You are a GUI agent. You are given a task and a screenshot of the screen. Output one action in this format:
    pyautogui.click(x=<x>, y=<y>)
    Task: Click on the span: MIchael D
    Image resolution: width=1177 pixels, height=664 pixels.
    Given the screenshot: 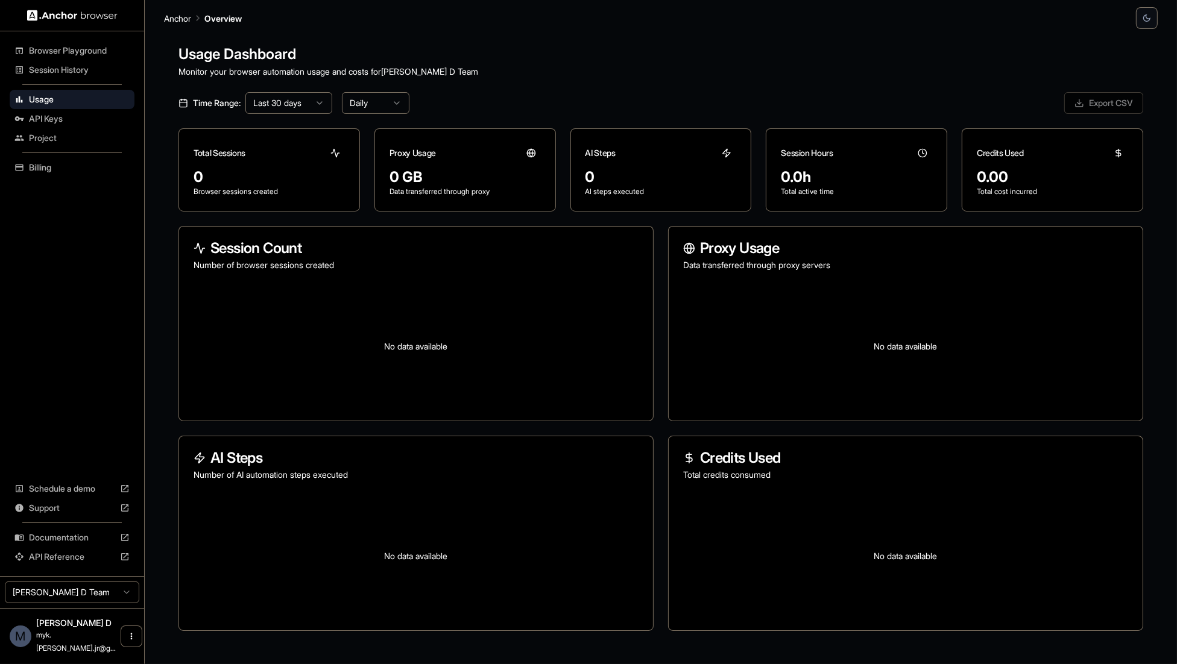 What is the action you would take?
    pyautogui.click(x=74, y=623)
    